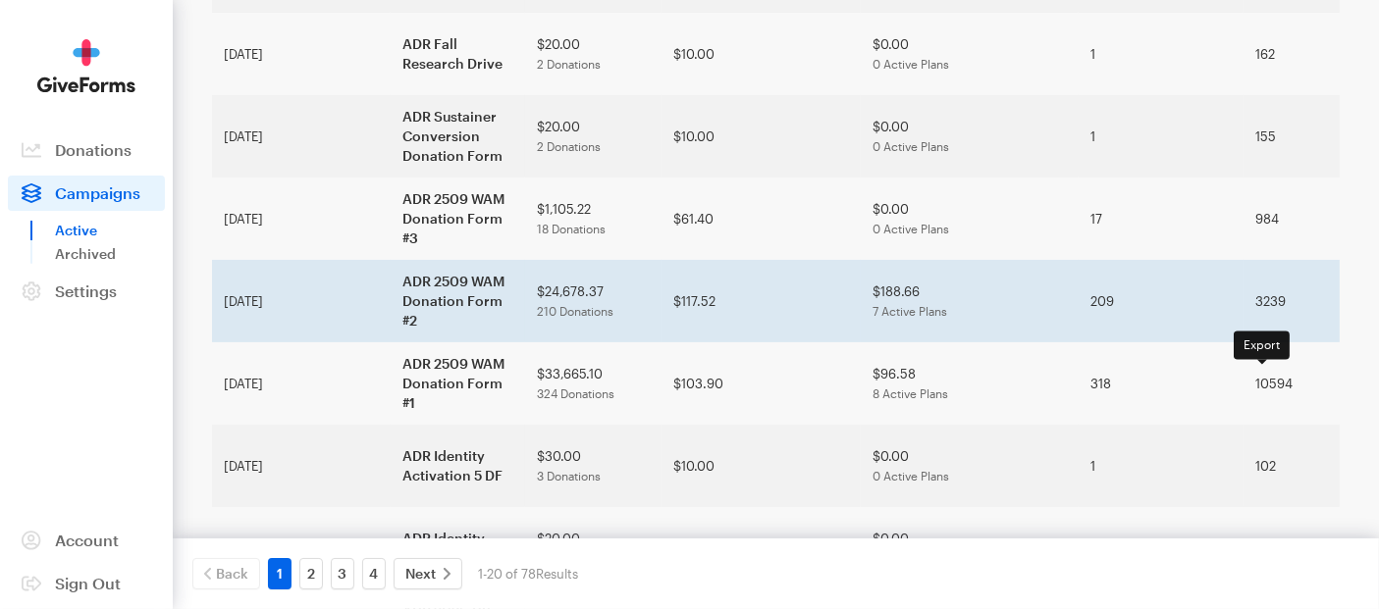 Image resolution: width=1379 pixels, height=609 pixels. Describe the element at coordinates (1306, 384) in the screenshot. I see `td: 10594` at that location.